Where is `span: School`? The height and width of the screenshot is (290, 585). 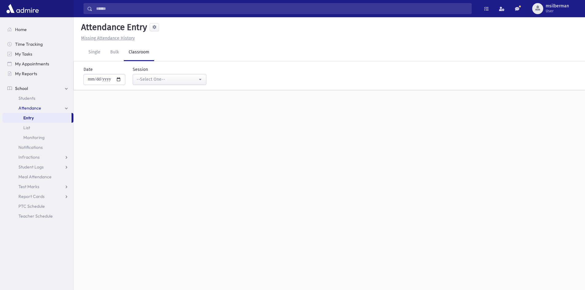
span: School is located at coordinates (21, 88).